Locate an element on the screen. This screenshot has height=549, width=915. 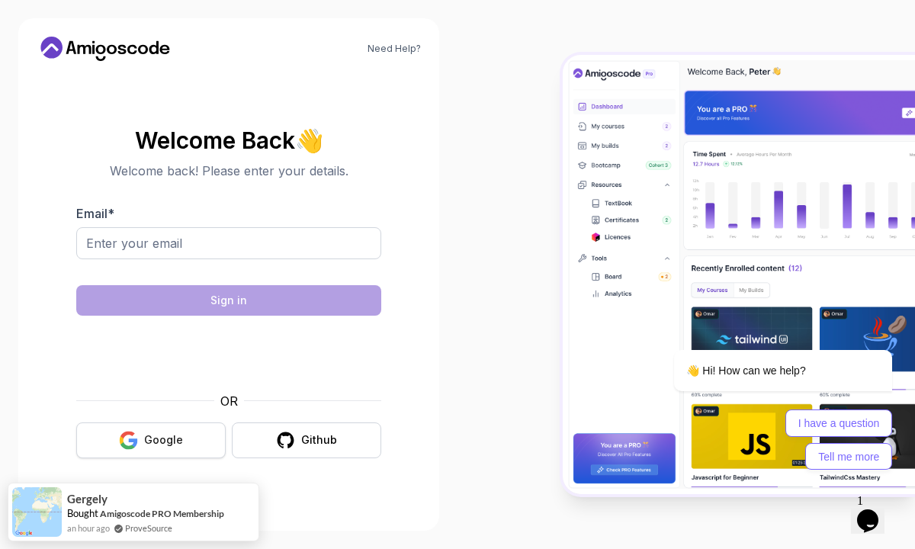
input: Enter your email is located at coordinates (229, 243).